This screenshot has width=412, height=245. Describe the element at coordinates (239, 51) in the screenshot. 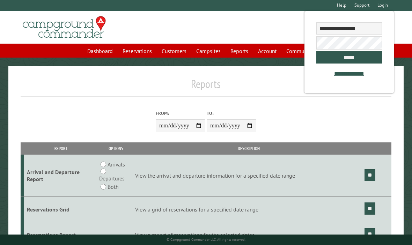

I see `a: Reports` at that location.